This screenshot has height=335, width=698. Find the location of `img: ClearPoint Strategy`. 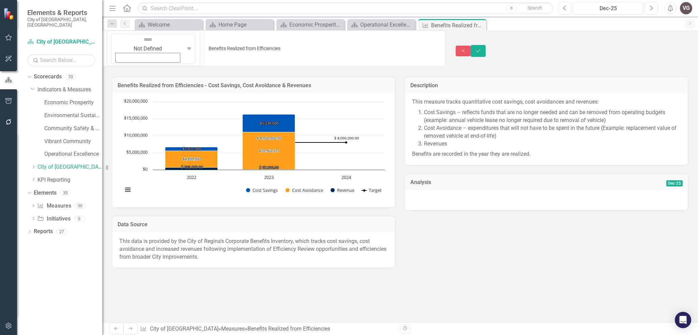

img: ClearPoint Strategy is located at coordinates (9, 14).